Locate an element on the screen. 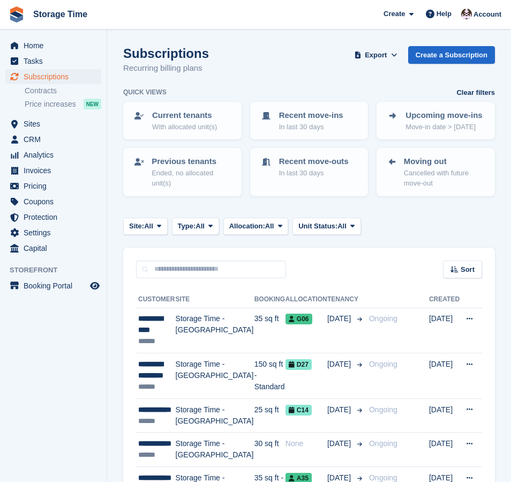 The image size is (511, 482). span: Booking Portal is located at coordinates (56, 286).